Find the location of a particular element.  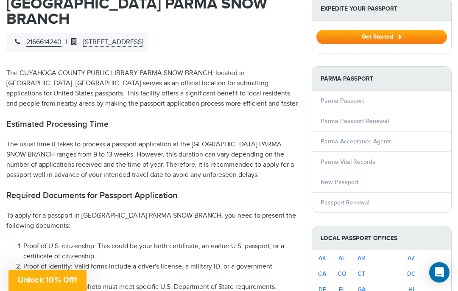

a: CO is located at coordinates (342, 274).